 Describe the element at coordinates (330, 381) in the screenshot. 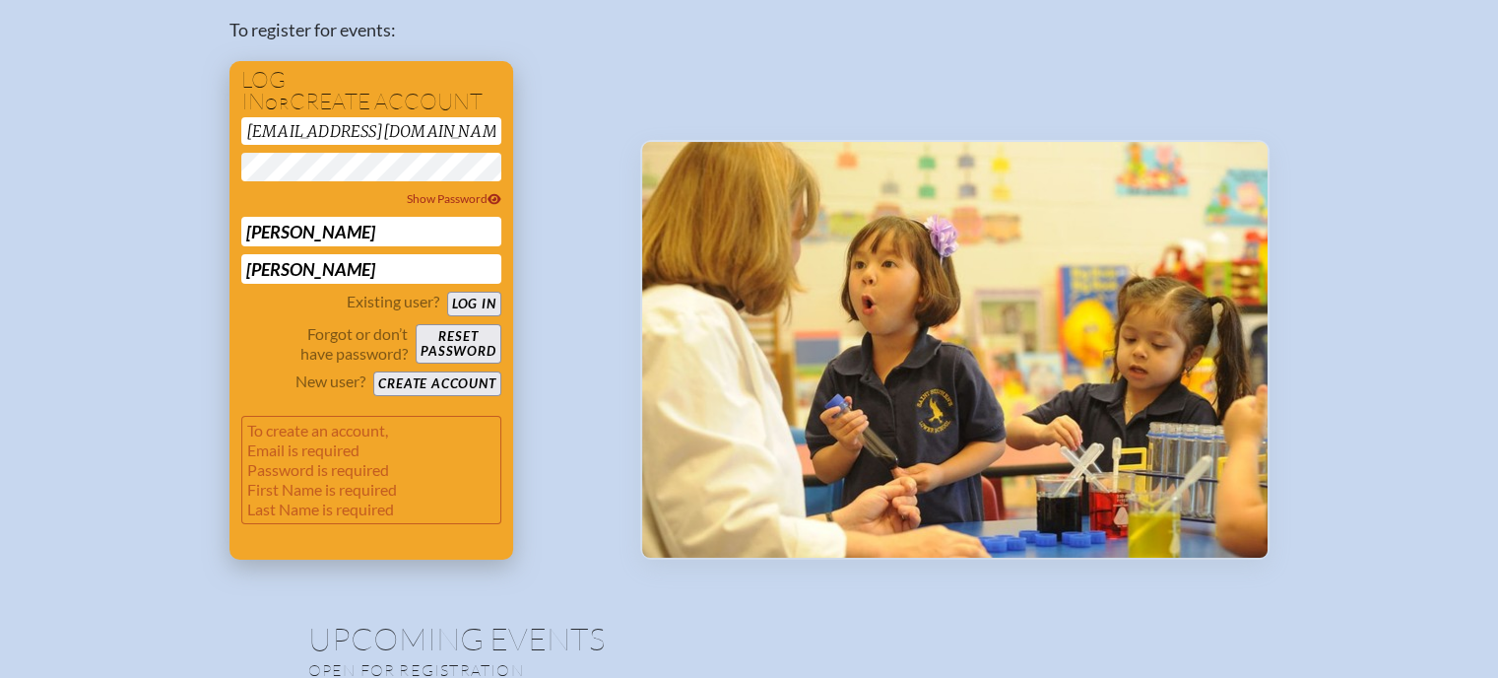

I see `p: New user?` at that location.